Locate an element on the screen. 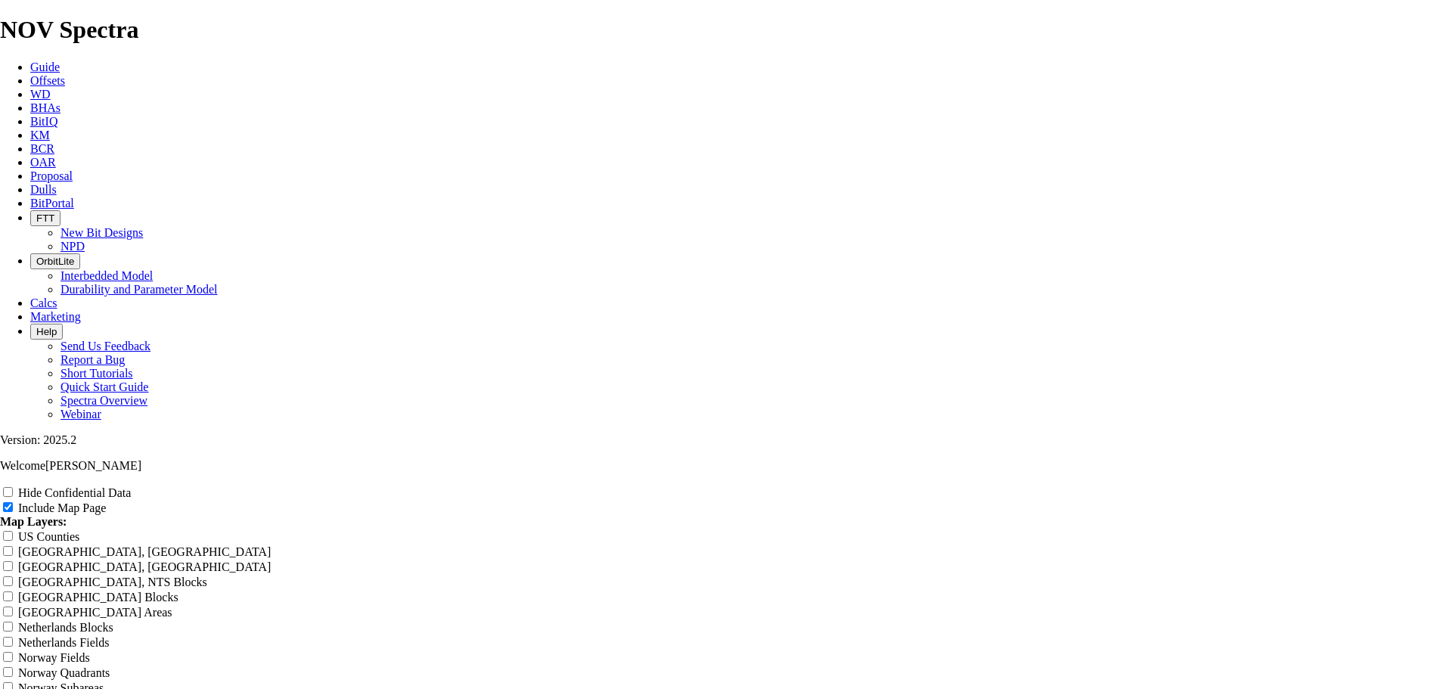 Image resolution: width=1452 pixels, height=689 pixels. a: Marketing is located at coordinates (55, 316).